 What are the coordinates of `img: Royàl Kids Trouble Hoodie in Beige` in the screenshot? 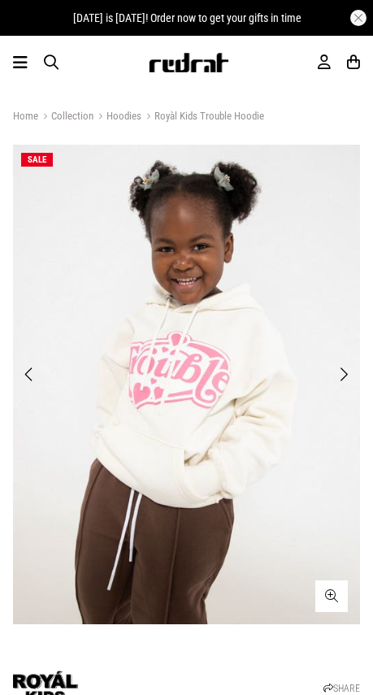 It's located at (187, 384).